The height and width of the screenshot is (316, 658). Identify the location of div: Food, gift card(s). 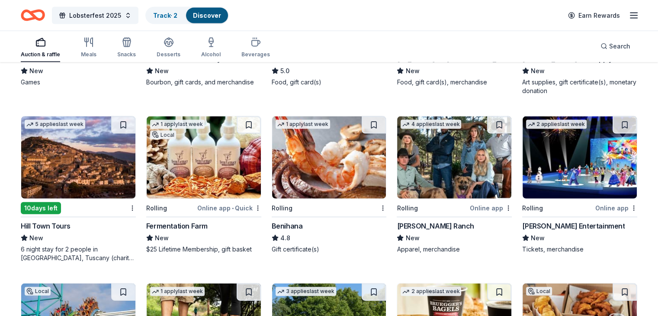
(329, 82).